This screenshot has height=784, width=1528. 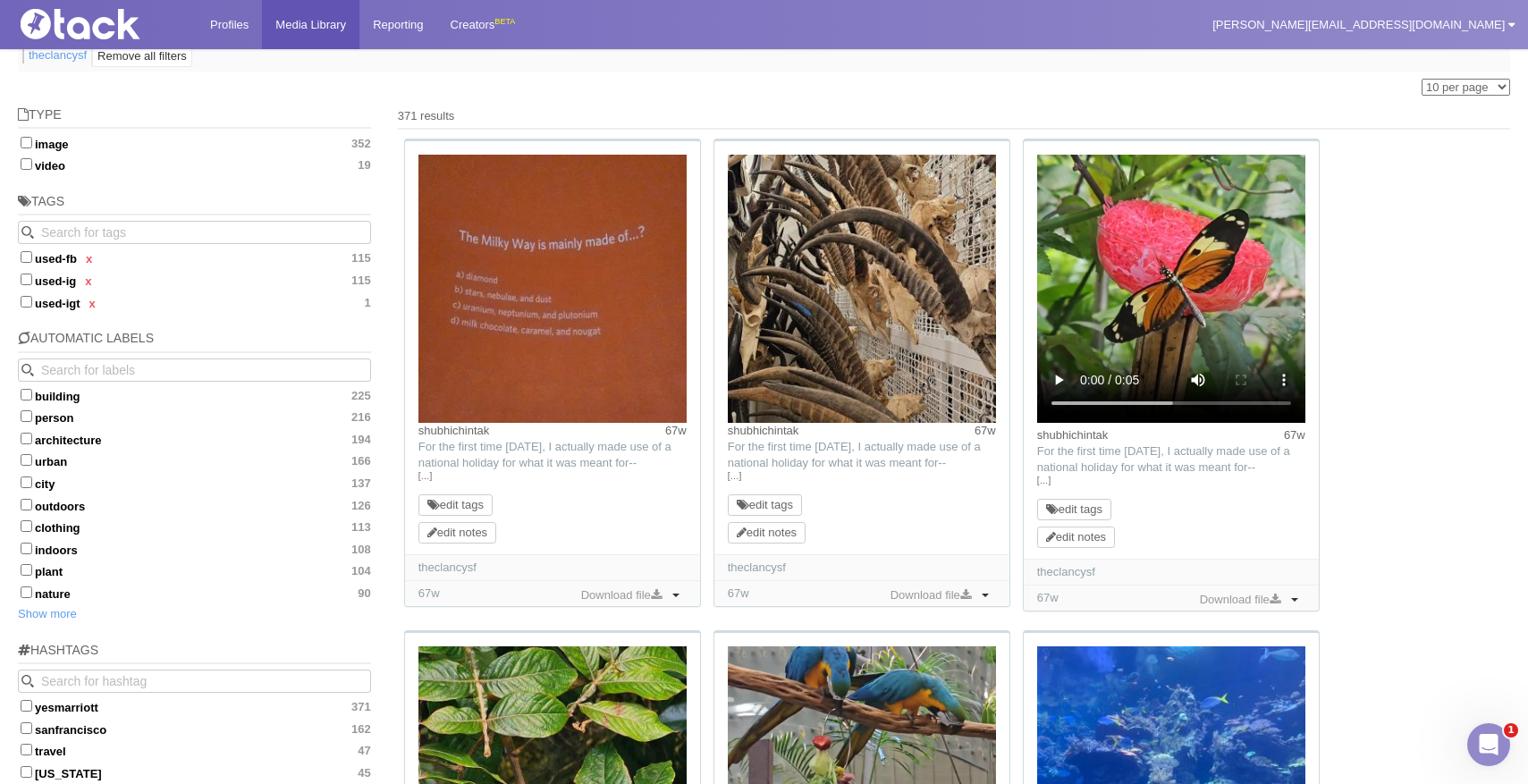 I want to click on input: building225, so click(x=26, y=394).